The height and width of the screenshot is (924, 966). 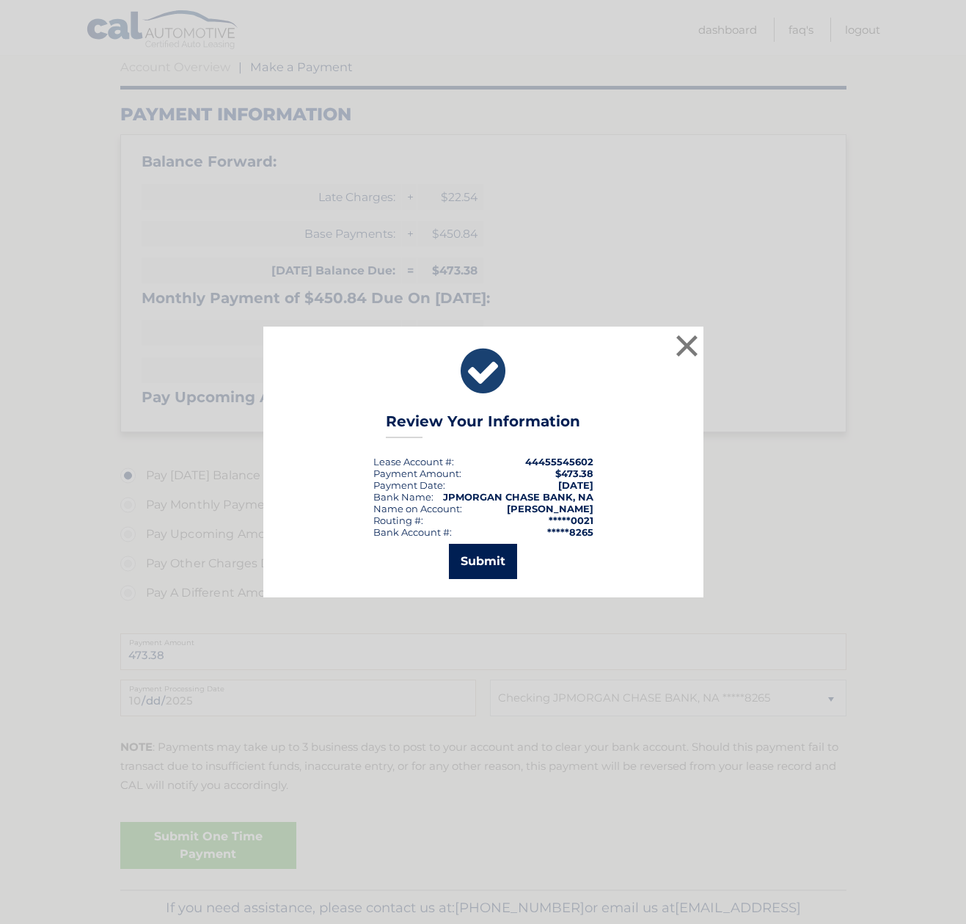 I want to click on div: Payment Amount:, so click(x=417, y=473).